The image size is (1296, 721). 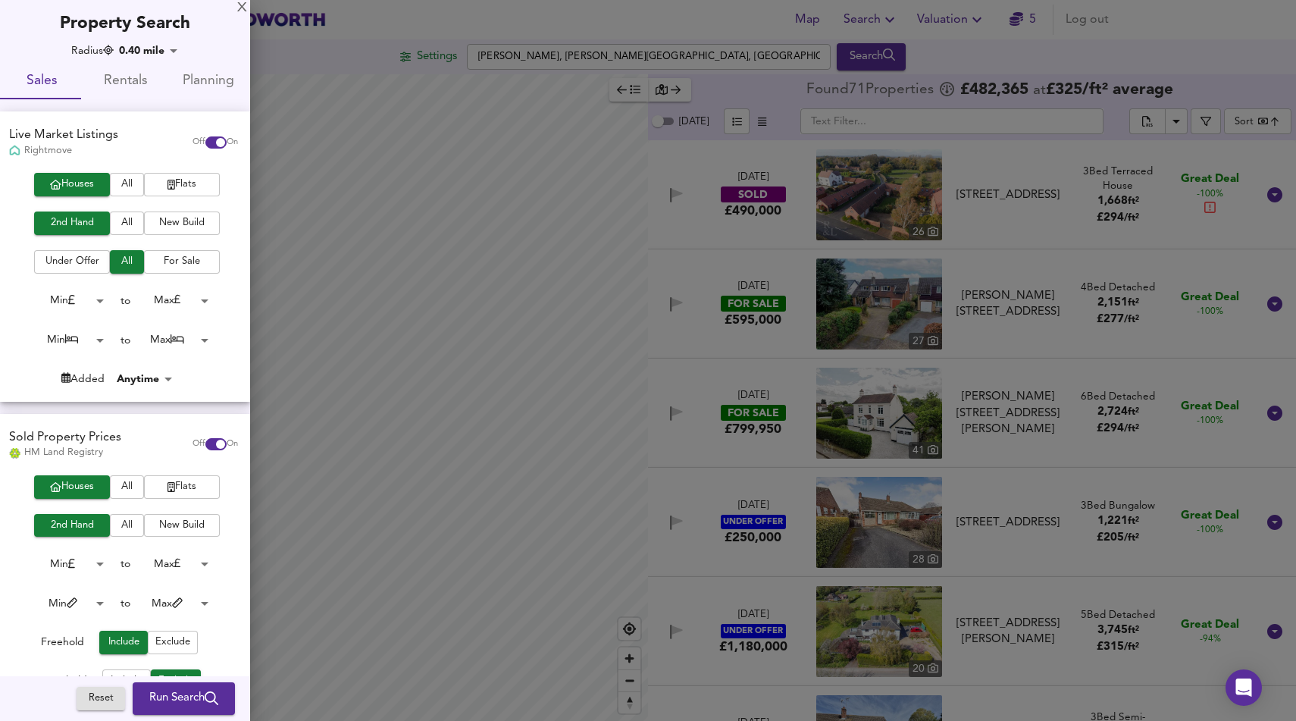 I want to click on span: Planning, so click(x=208, y=81).